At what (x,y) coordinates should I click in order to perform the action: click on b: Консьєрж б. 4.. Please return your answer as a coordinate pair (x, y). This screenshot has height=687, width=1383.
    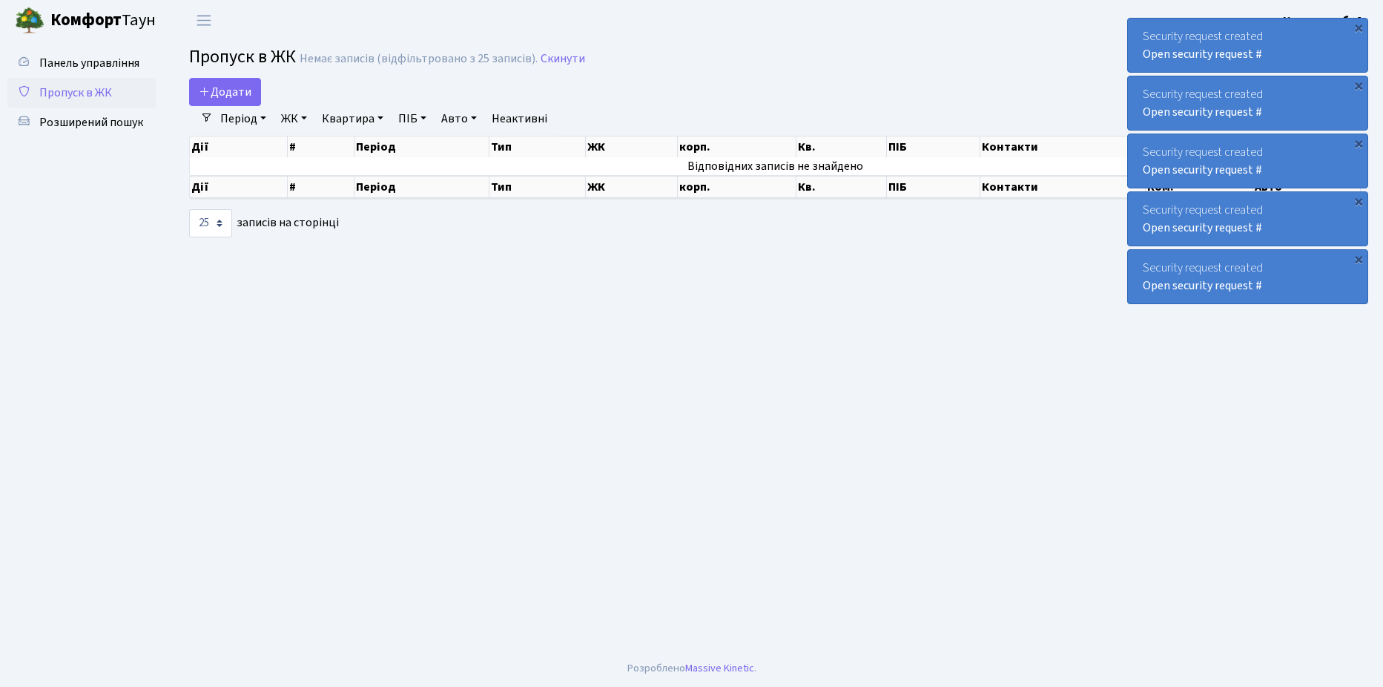
    Looking at the image, I should click on (1323, 21).